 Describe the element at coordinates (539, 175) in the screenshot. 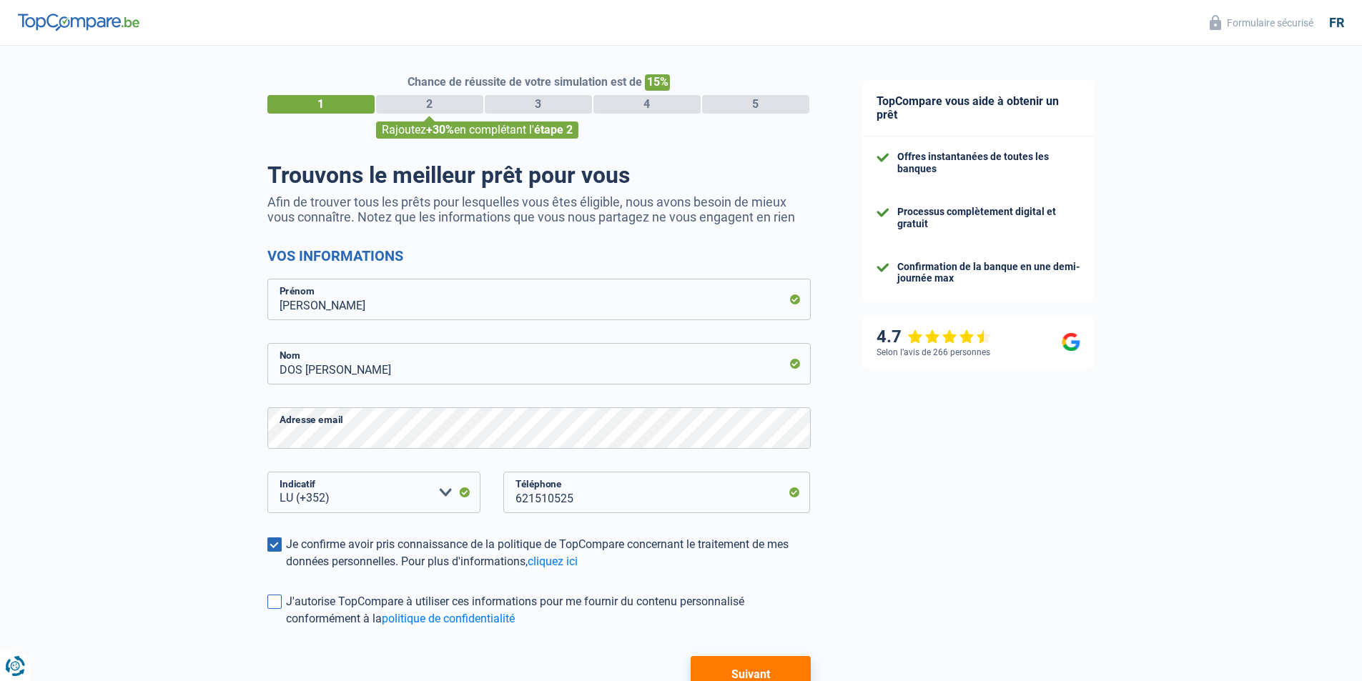

I see `h1: Trouvons le meilleur prêt pour vous` at that location.